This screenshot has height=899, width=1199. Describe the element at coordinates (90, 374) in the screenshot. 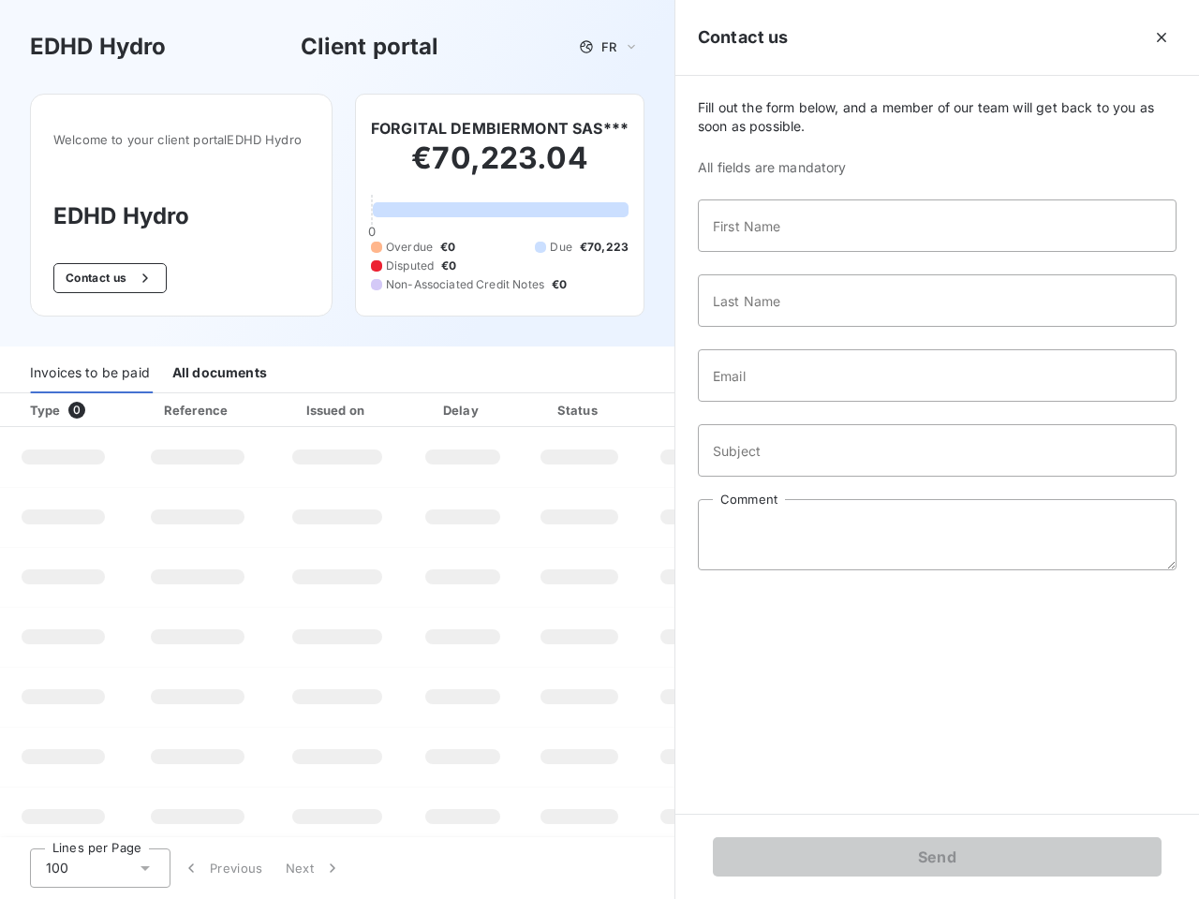

I see `div: Invoices to be paid` at that location.